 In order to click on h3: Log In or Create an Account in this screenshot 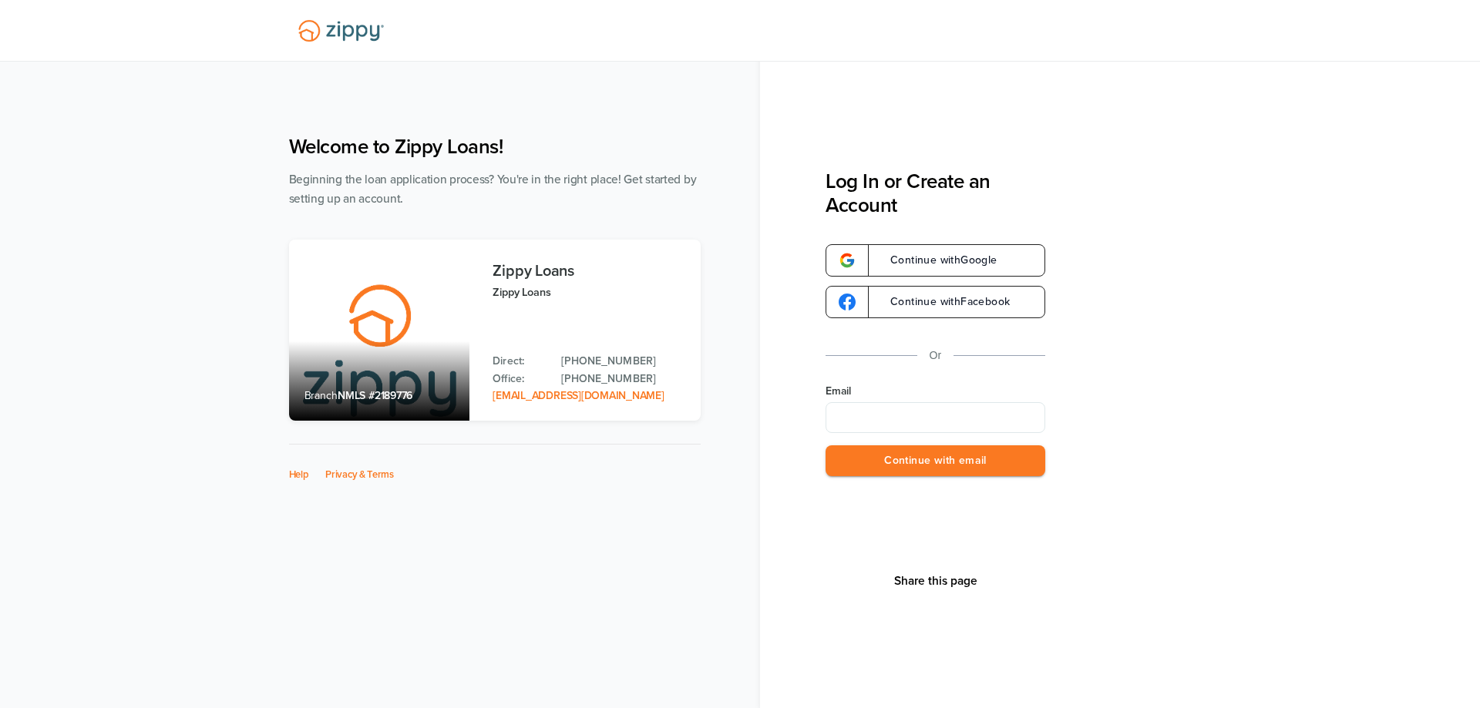, I will do `click(935, 193)`.